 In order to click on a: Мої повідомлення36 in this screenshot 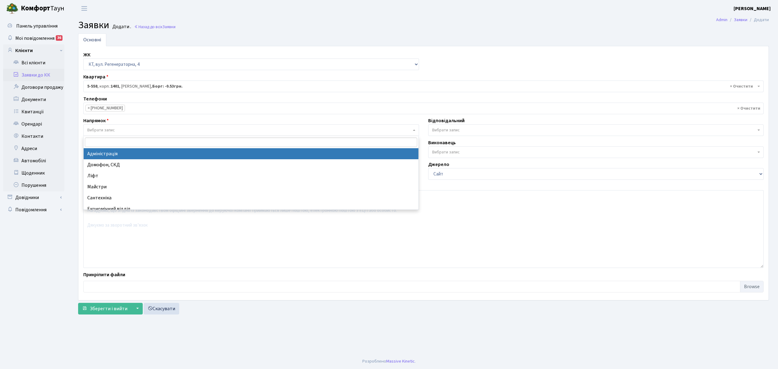, I will do `click(34, 38)`.